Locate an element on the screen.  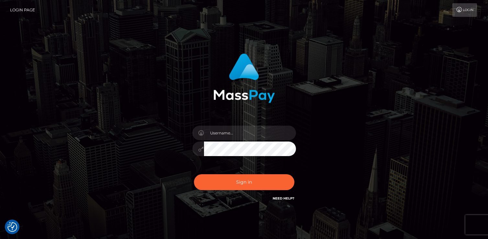
a: Login Page is located at coordinates (22, 10).